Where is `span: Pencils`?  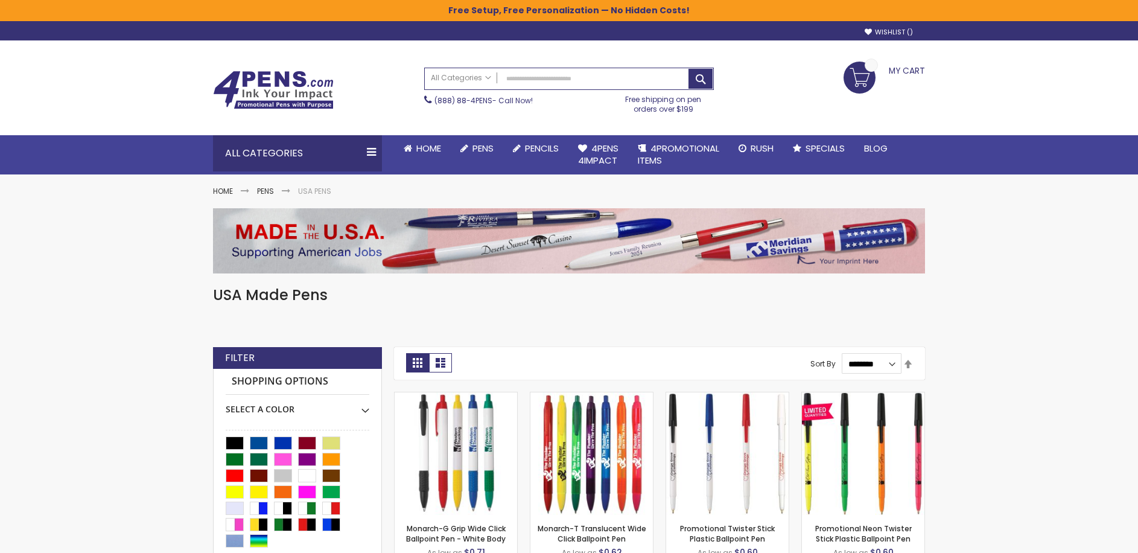
span: Pencils is located at coordinates (542, 148).